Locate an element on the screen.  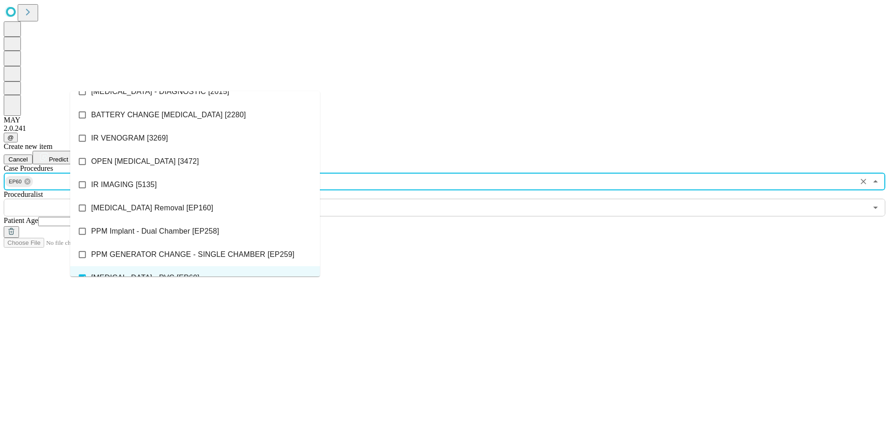
span: Create new item is located at coordinates (28, 146).